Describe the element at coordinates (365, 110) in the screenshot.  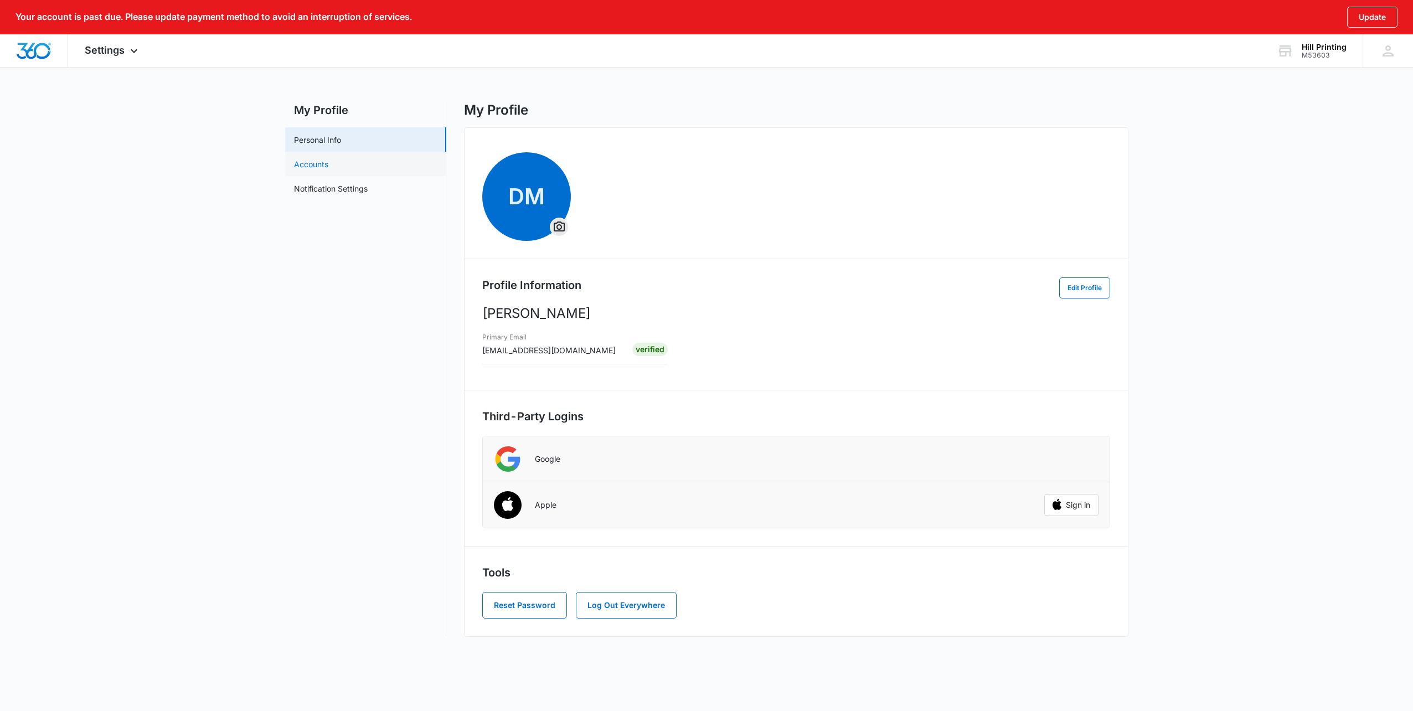
I see `h2: My Profile` at that location.